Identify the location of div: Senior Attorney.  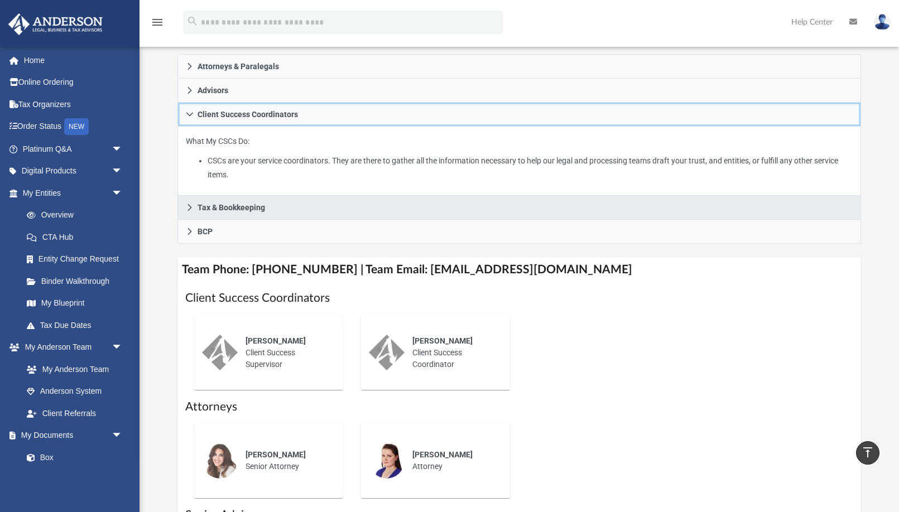
(286, 461).